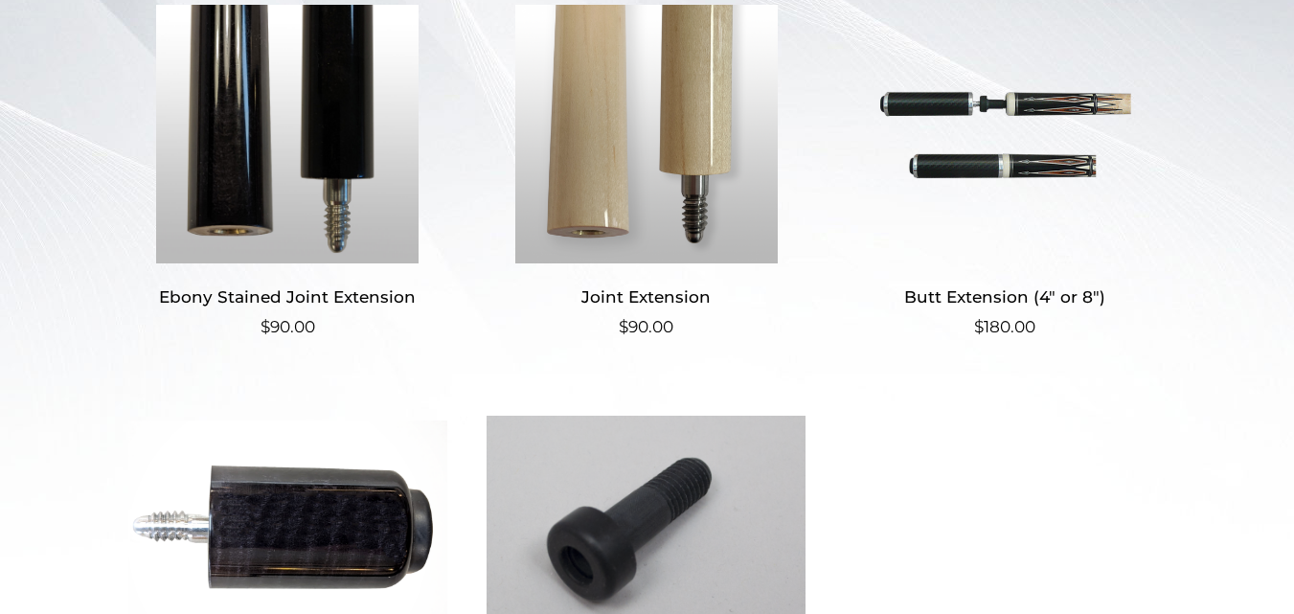  I want to click on h2: Ebony Stained Joint Extension, so click(287, 296).